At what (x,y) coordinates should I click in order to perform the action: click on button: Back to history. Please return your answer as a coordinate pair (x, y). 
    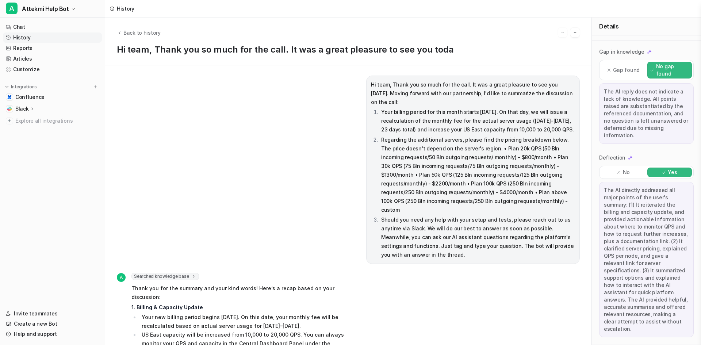
    Looking at the image, I should click on (139, 32).